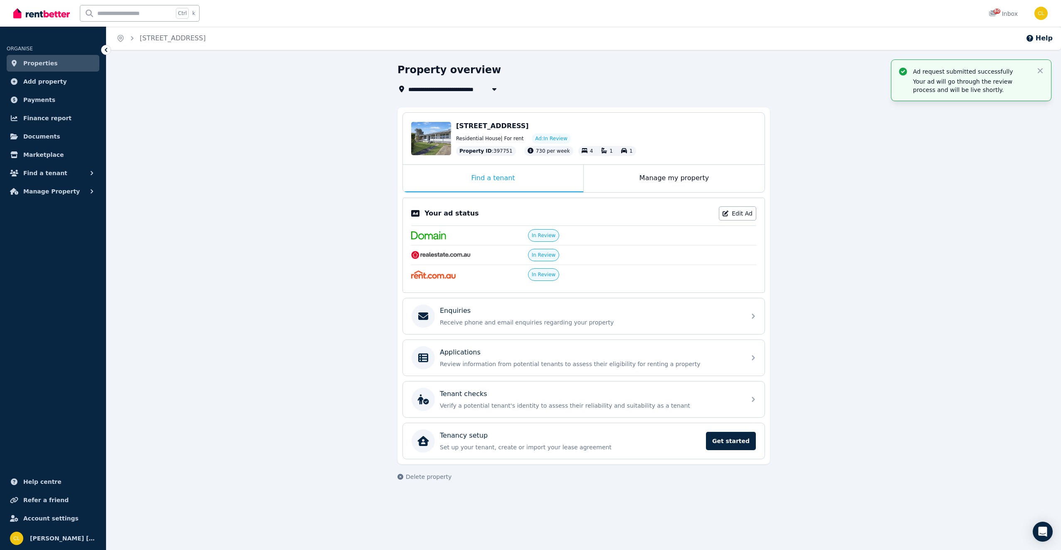 The image size is (1061, 550). What do you see at coordinates (53, 136) in the screenshot?
I see `a: Documents` at bounding box center [53, 136].